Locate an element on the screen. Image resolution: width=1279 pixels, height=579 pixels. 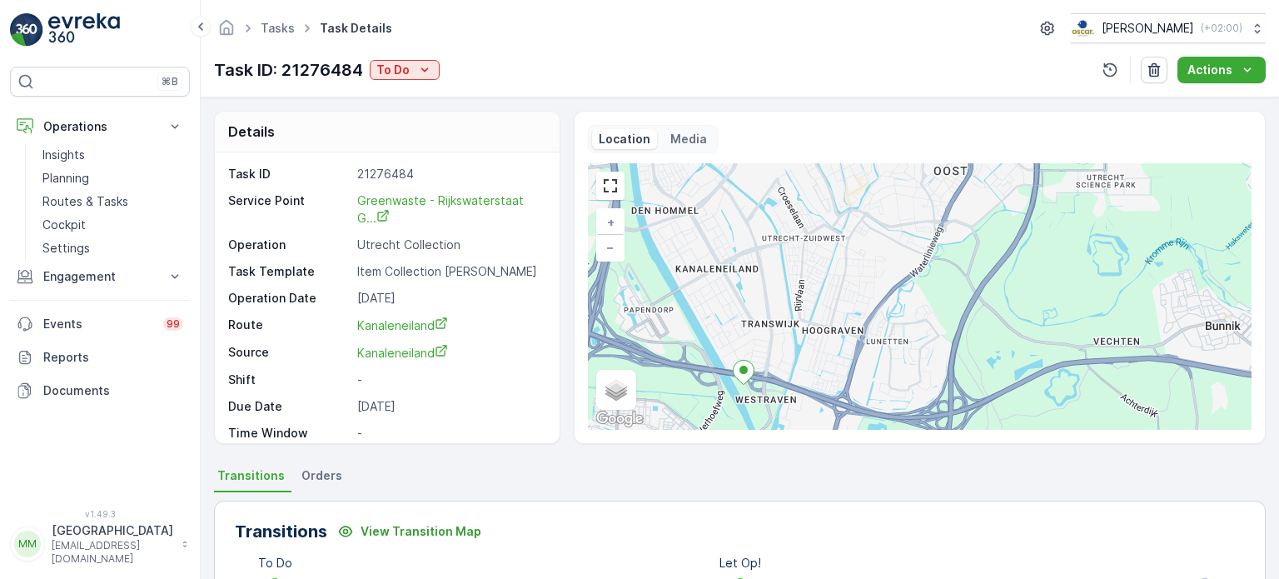
p: Task Template is located at coordinates (289, 271).